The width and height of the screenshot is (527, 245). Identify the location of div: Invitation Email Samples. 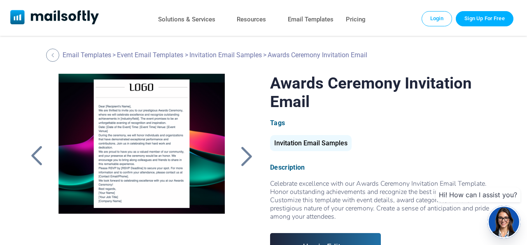
(311, 143).